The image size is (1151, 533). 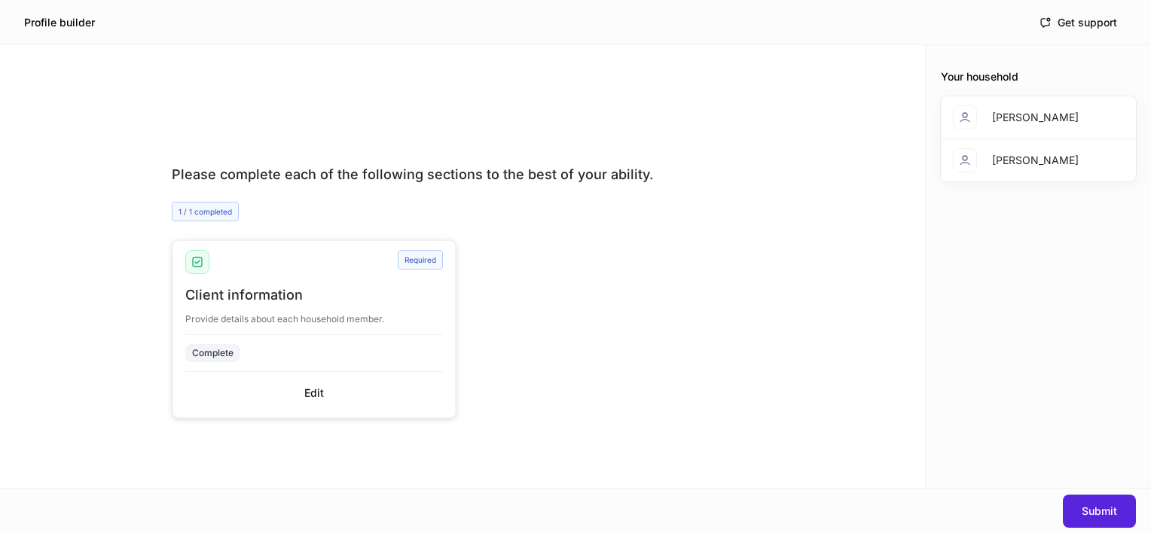 I want to click on div: Please complete each of the following sections to the best of your ability., so click(x=463, y=175).